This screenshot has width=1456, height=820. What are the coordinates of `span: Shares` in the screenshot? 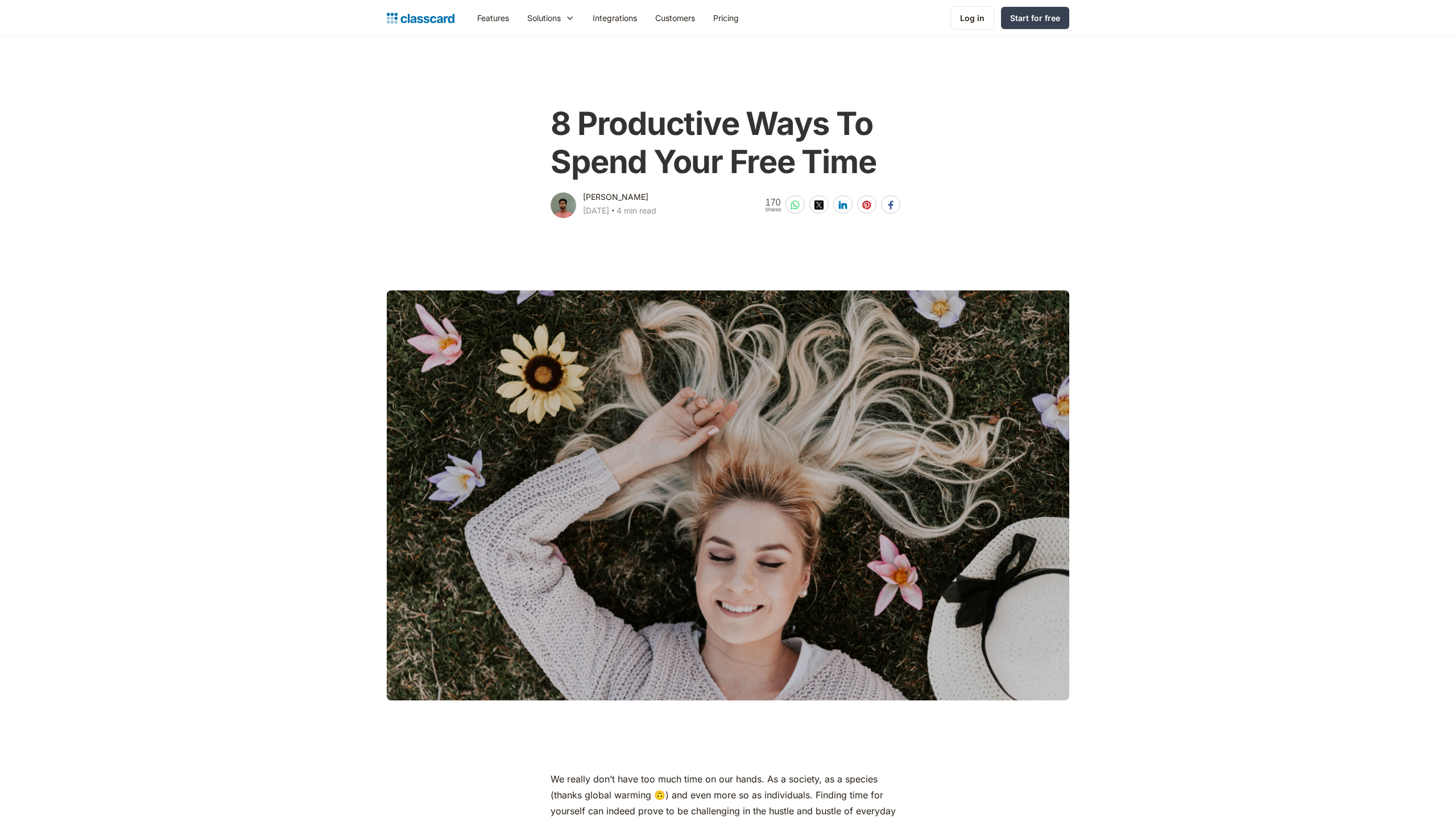 It's located at (773, 209).